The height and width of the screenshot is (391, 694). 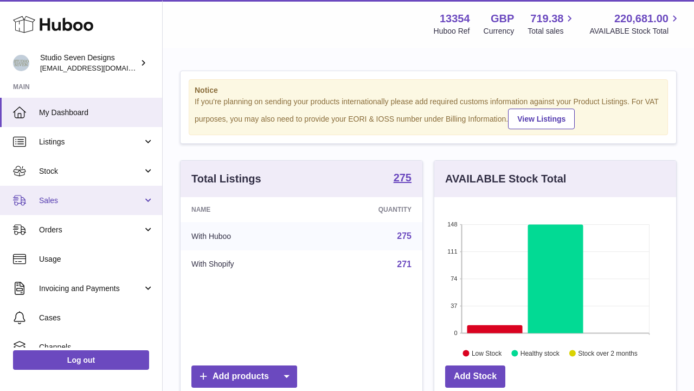 What do you see at coordinates (246, 264) in the screenshot?
I see `td: With Shopify` at bounding box center [246, 264].